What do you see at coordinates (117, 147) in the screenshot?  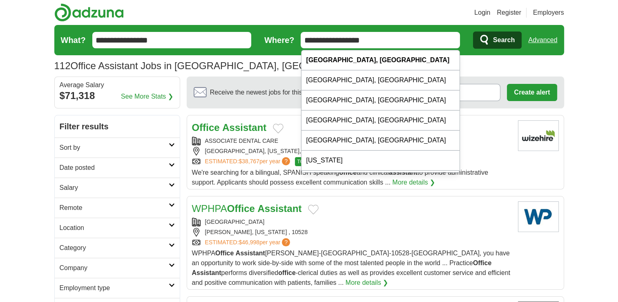 I see `a: Sort by` at bounding box center [117, 147].